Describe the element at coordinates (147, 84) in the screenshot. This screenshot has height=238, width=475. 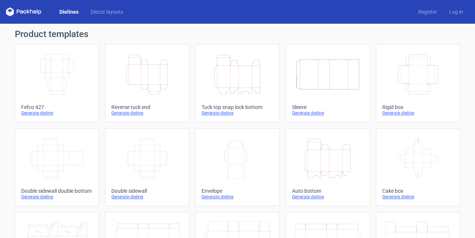
I see `a: Reverse tuck endGenerate dieline` at that location.